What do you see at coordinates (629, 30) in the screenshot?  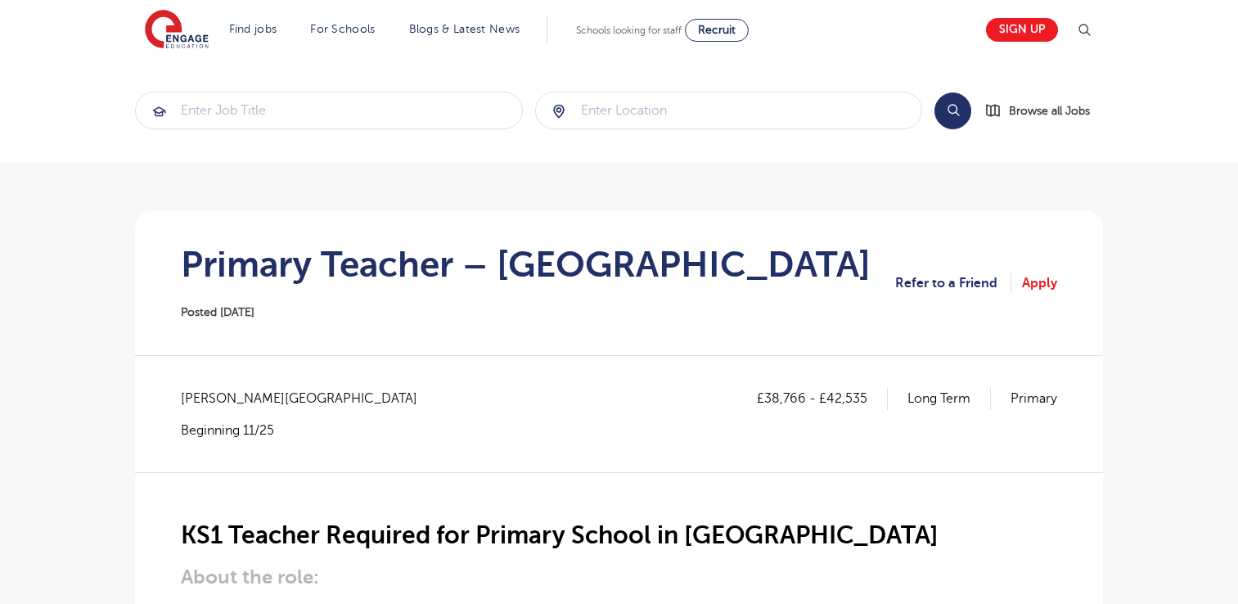 I see `span: Schools looking for staff` at bounding box center [629, 30].